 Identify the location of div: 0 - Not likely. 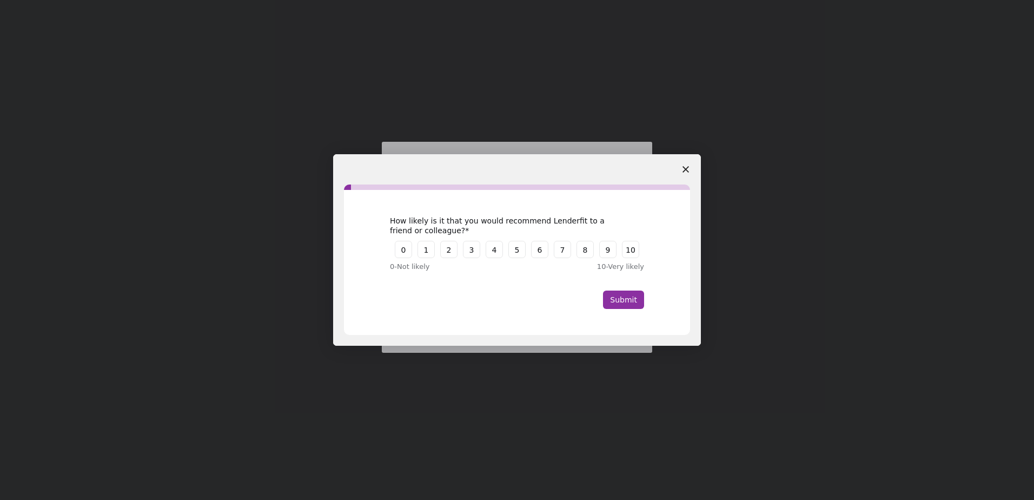
(439, 267).